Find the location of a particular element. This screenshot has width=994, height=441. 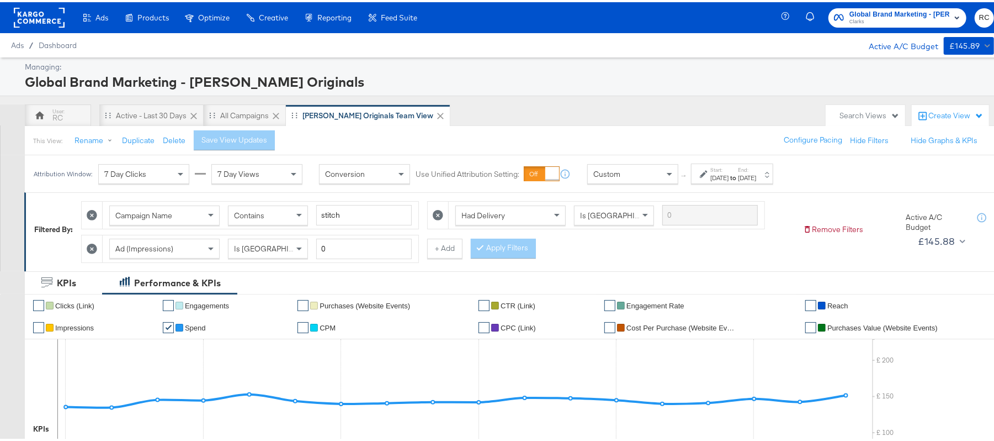

span: Optimize is located at coordinates (214, 15).